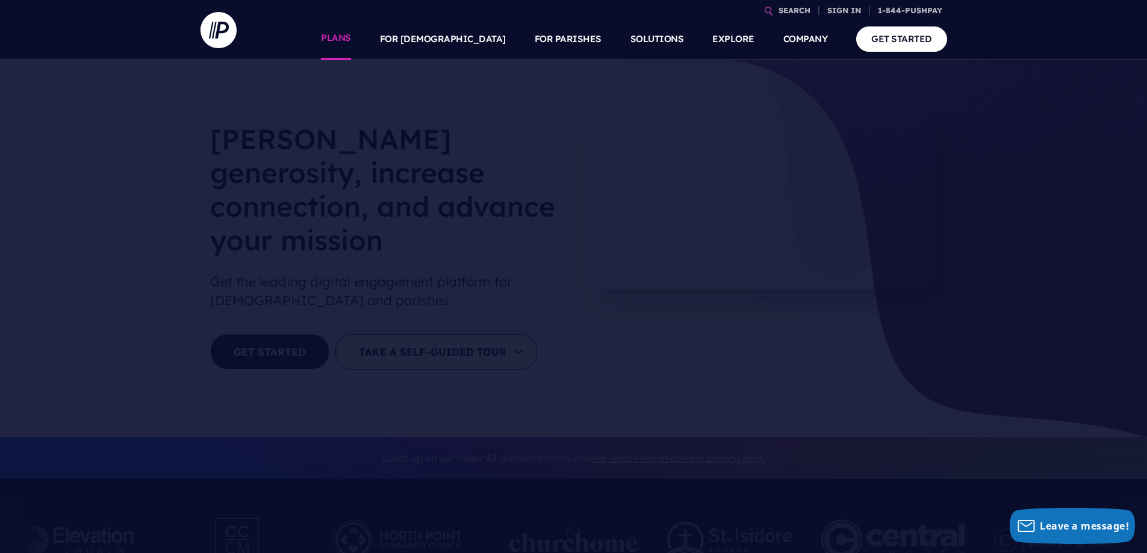  I want to click on button: Leave a message!, so click(1072, 526).